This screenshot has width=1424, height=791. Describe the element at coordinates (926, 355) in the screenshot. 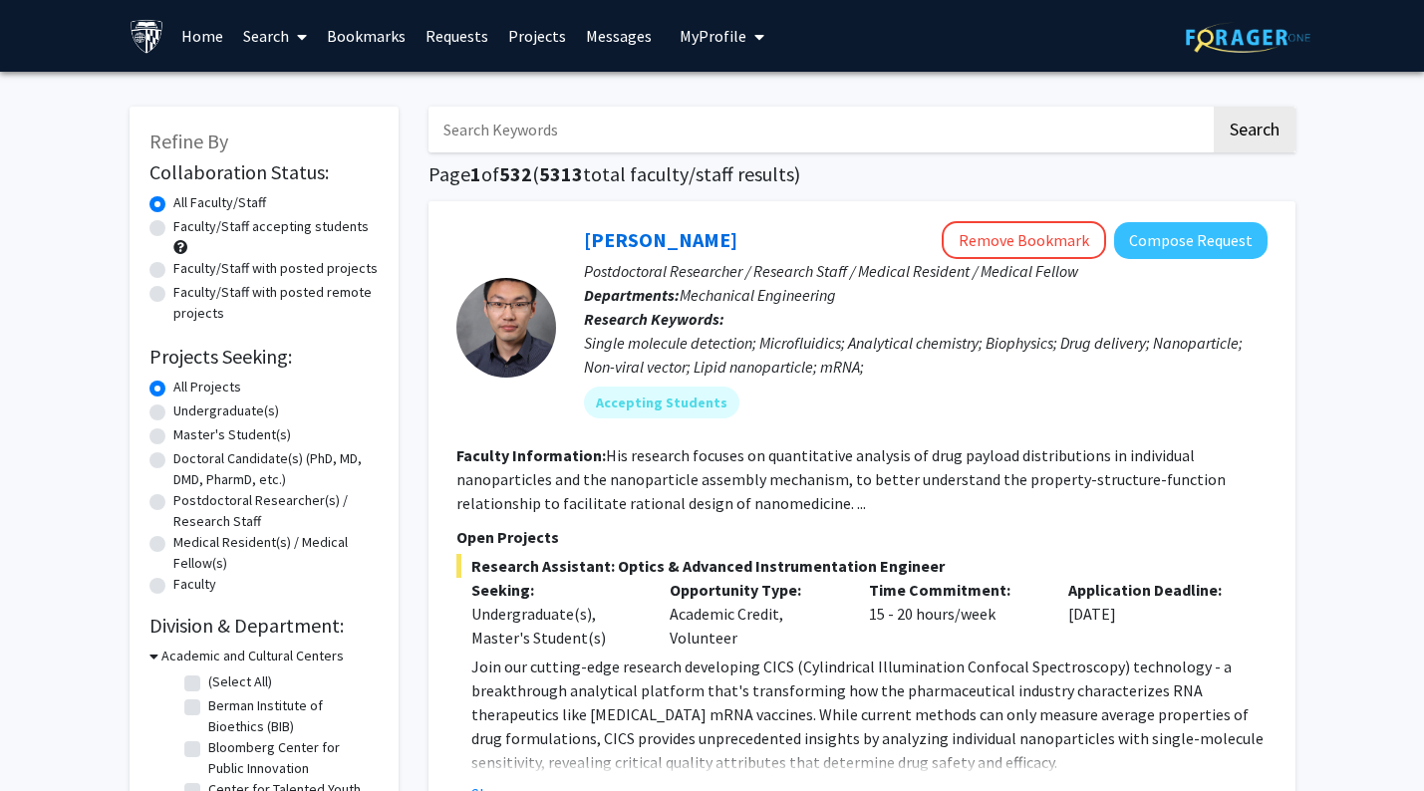

I see `div: Single molecule detection; Microfluidics; Analytical chemistry; Biophysics; Drug delivery; Nanopa...` at that location.